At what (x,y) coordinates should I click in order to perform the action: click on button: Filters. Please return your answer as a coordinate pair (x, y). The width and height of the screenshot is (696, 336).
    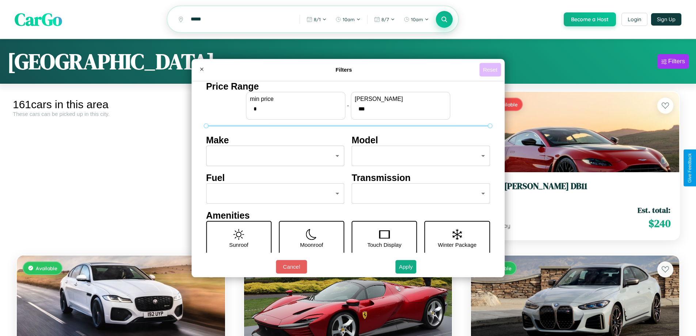
    Looking at the image, I should click on (673, 61).